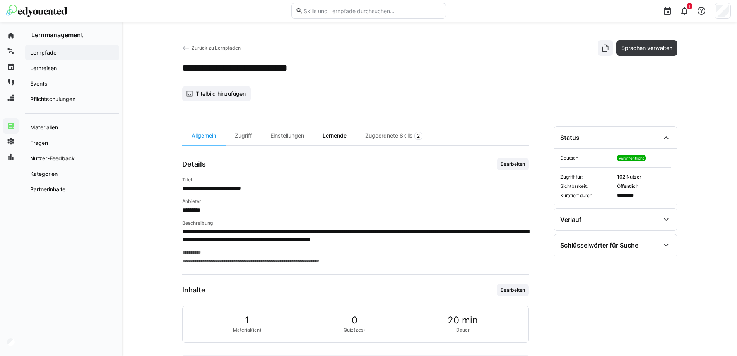 Image resolution: width=737 pixels, height=356 pixels. Describe the element at coordinates (335, 135) in the screenshot. I see `div: Lernende` at that location.